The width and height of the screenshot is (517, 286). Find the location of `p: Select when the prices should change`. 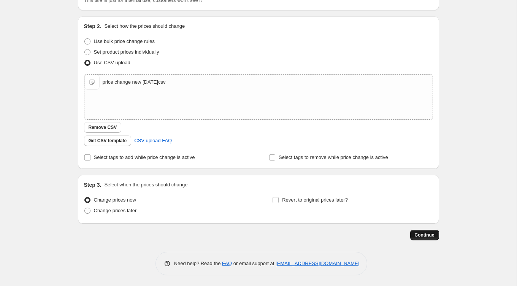

p: Select when the prices should change is located at coordinates (145, 185).